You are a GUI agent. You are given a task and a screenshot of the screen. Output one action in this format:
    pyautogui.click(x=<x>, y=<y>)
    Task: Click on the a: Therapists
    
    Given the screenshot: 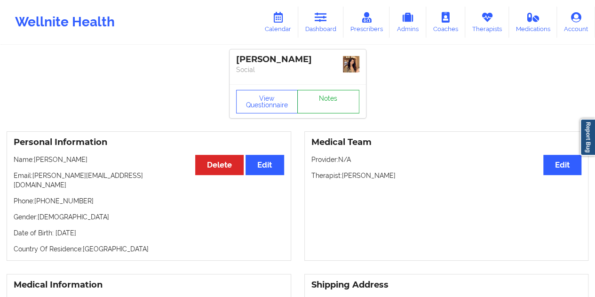 What is the action you would take?
    pyautogui.click(x=487, y=22)
    